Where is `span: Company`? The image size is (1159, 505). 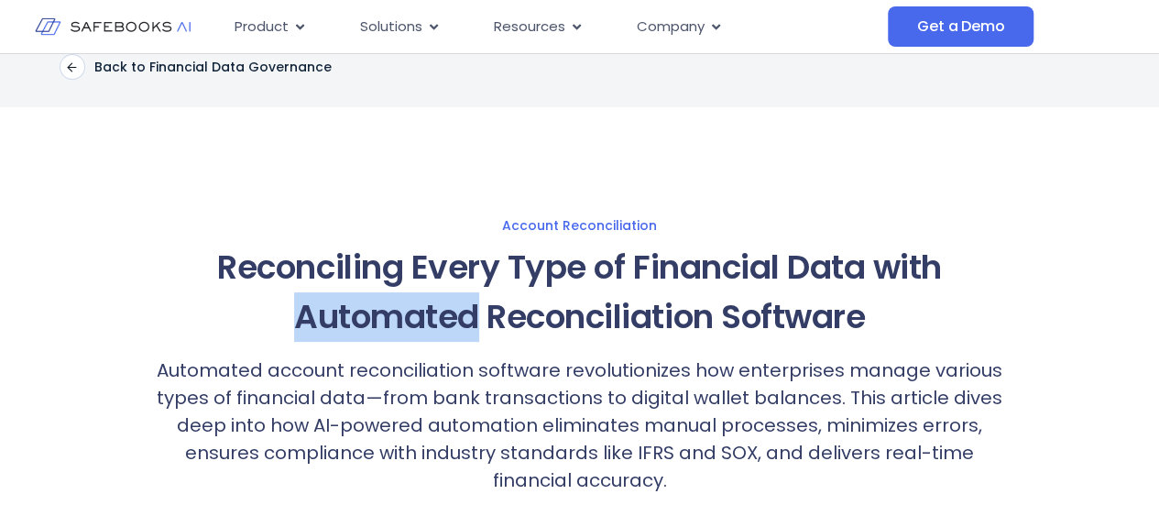
span: Company is located at coordinates (670, 27).